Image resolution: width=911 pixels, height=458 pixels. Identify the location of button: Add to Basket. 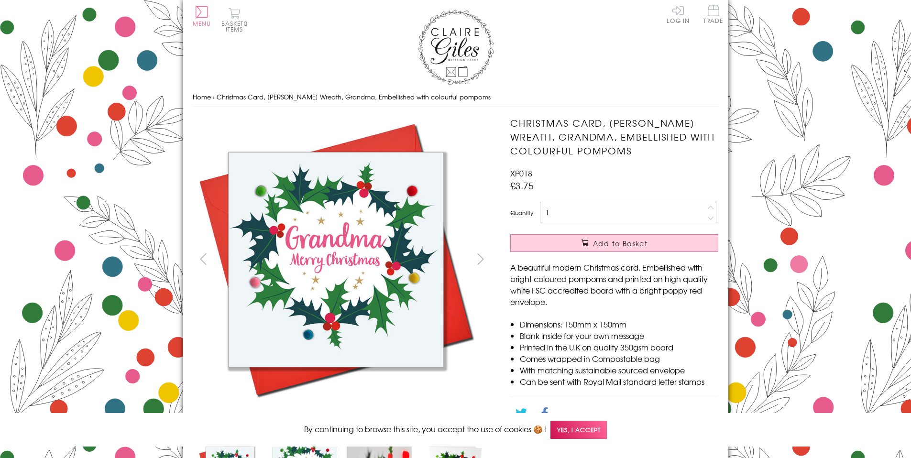
(614, 243).